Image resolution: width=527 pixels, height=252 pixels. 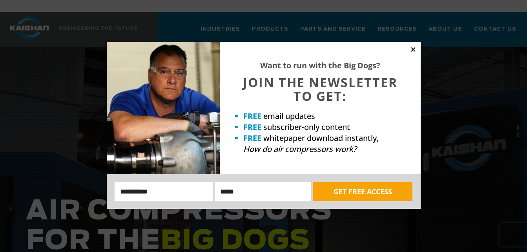 What do you see at coordinates (164, 192) in the screenshot?
I see `input: Name:` at bounding box center [164, 192].